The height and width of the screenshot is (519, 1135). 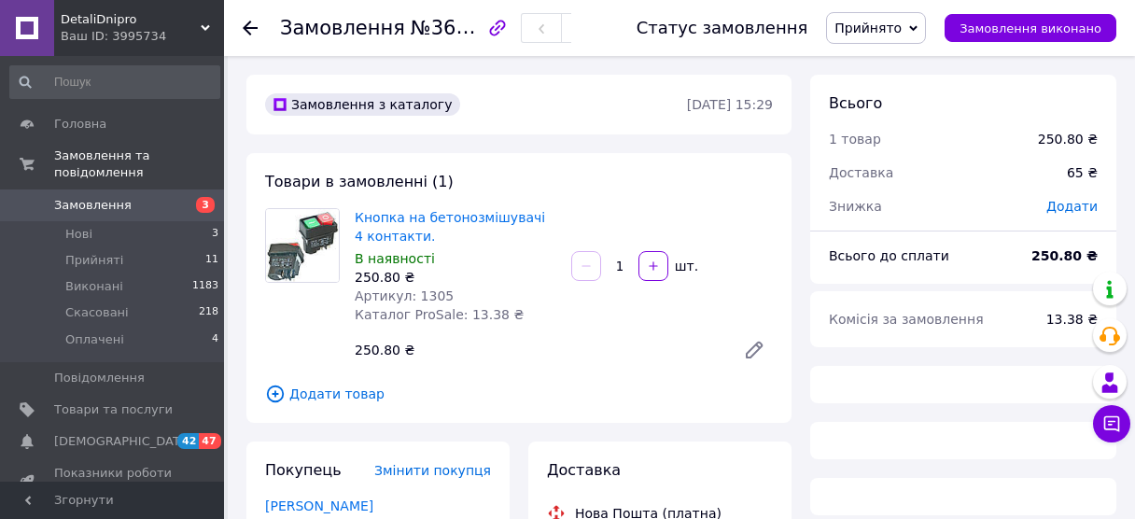 I want to click on button: Замовлення виконано, so click(x=1030, y=28).